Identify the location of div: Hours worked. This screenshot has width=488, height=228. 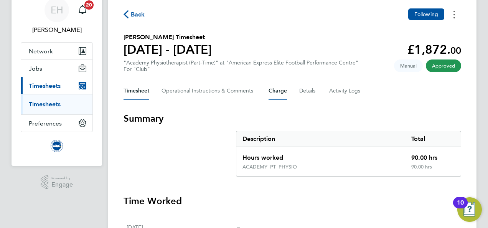
(320, 155).